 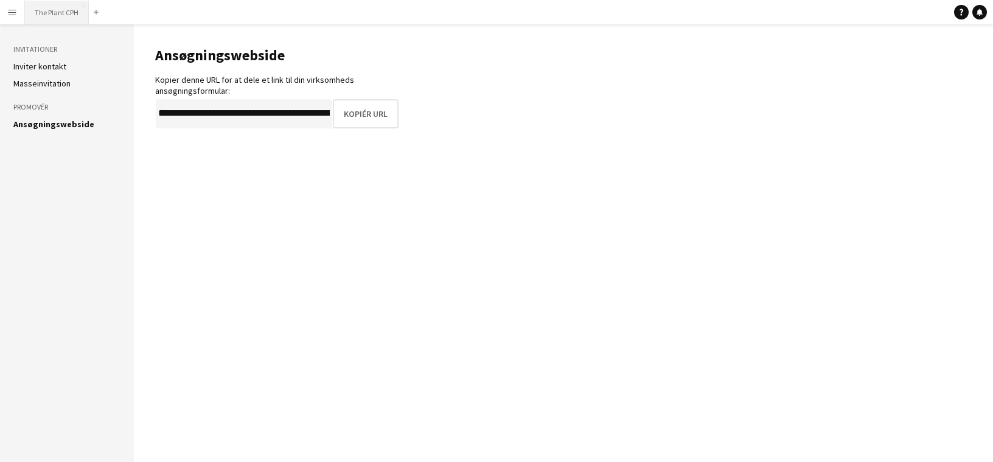 What do you see at coordinates (67, 49) in the screenshot?
I see `h3: Invitationer` at bounding box center [67, 49].